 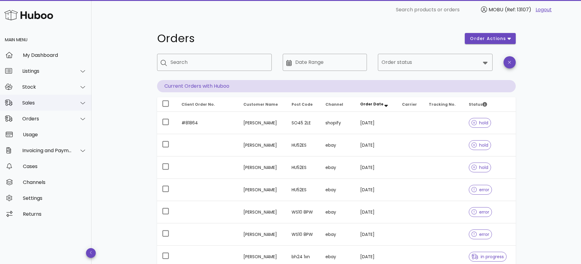 What do you see at coordinates (490, 38) in the screenshot?
I see `button: order actions` at bounding box center [490, 38].